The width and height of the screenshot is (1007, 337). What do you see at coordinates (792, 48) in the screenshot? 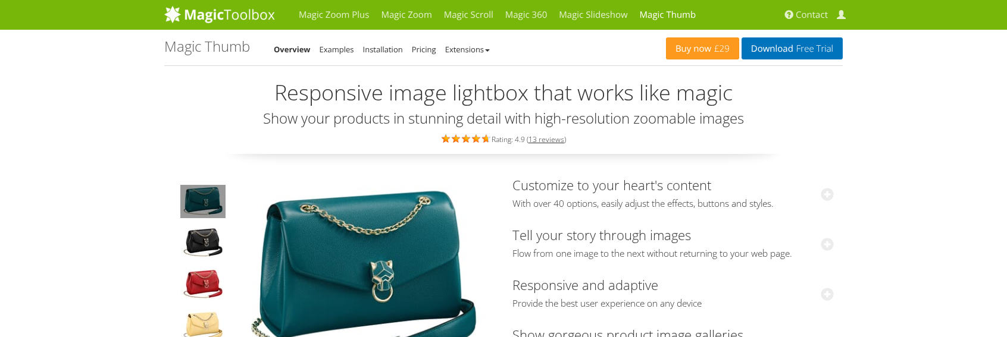
I see `a: DownloadFree Trial` at bounding box center [792, 48].